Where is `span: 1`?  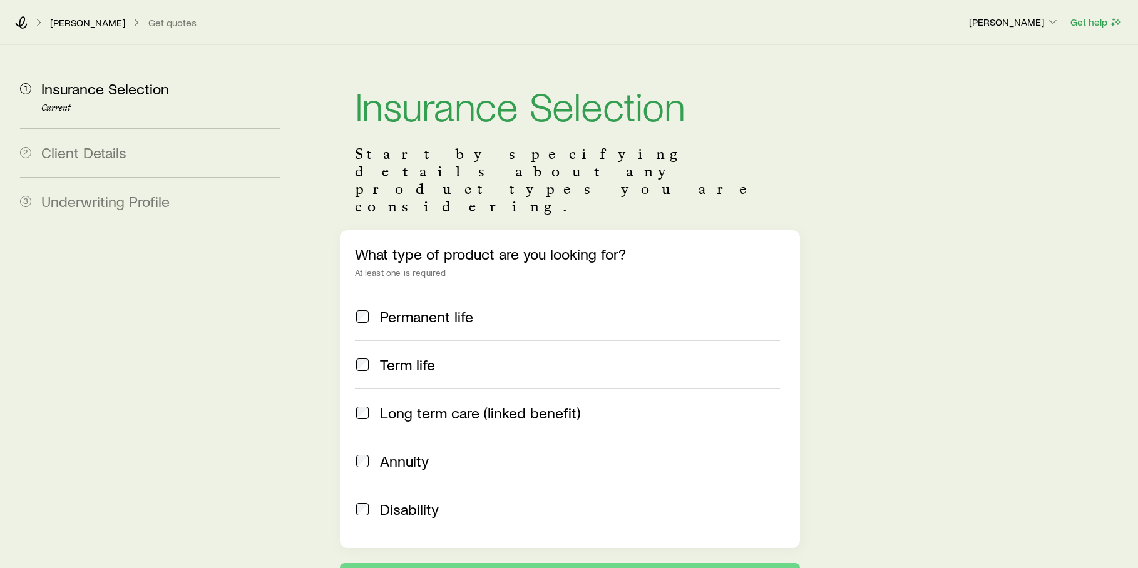
span: 1 is located at coordinates (26, 89).